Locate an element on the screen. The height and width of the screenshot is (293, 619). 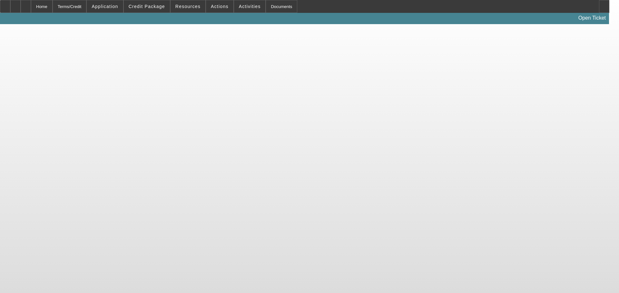
span: Resources is located at coordinates (188, 6).